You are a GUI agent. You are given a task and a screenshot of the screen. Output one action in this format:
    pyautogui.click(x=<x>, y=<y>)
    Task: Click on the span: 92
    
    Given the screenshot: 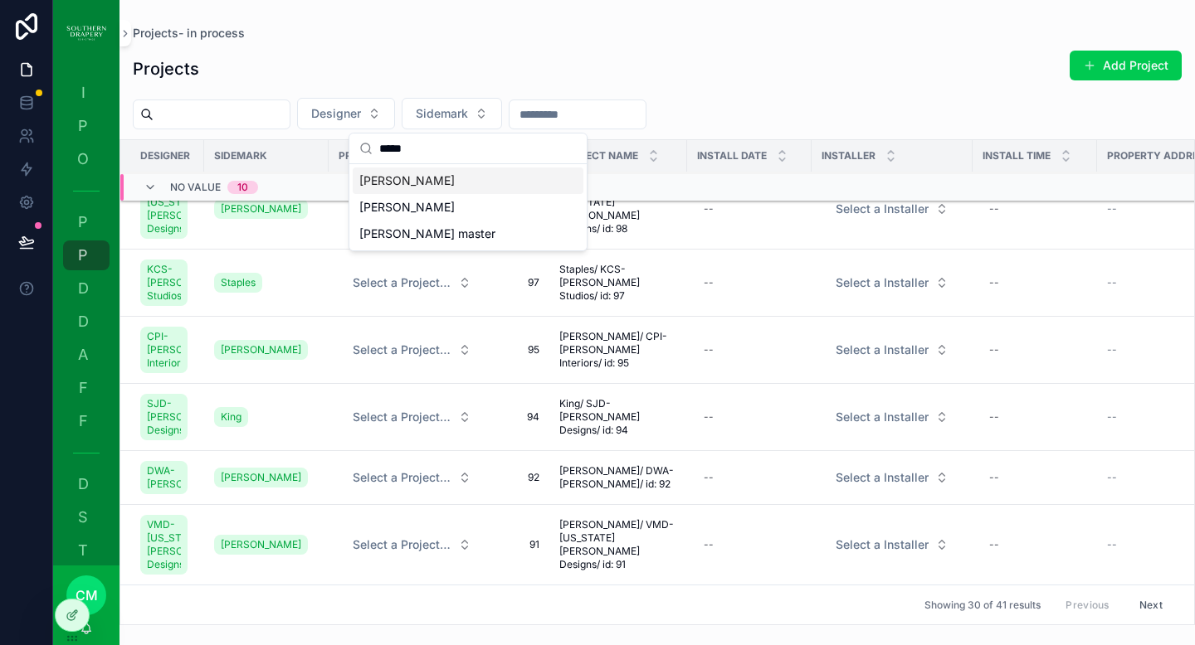 What is the action you would take?
    pyautogui.click(x=522, y=478)
    